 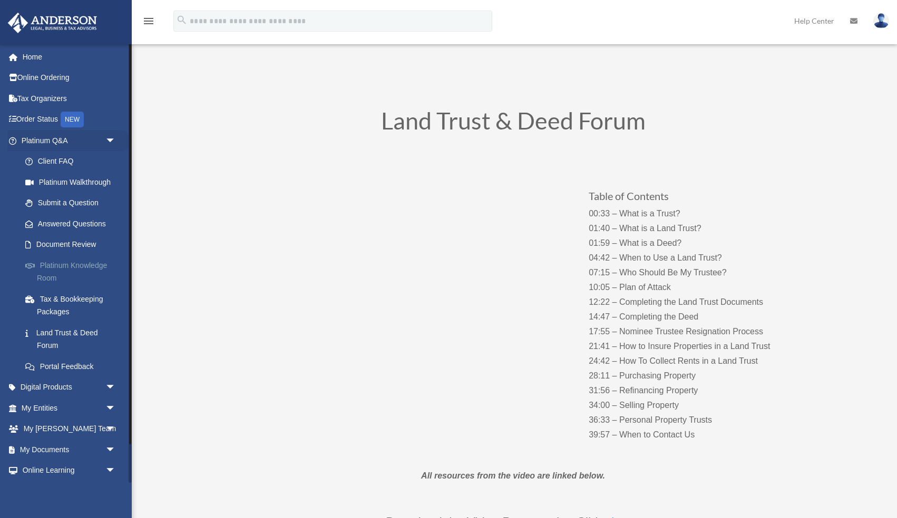 I want to click on a: Billingarrow_drop_down, so click(x=70, y=492).